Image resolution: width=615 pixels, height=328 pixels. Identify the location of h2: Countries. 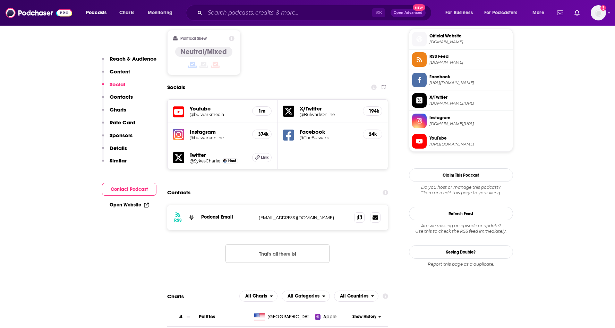
(356, 296).